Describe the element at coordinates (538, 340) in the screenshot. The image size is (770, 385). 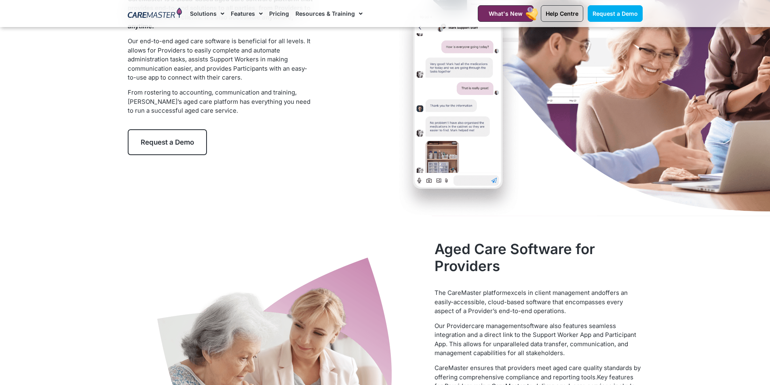
I see `p: care management` at that location.